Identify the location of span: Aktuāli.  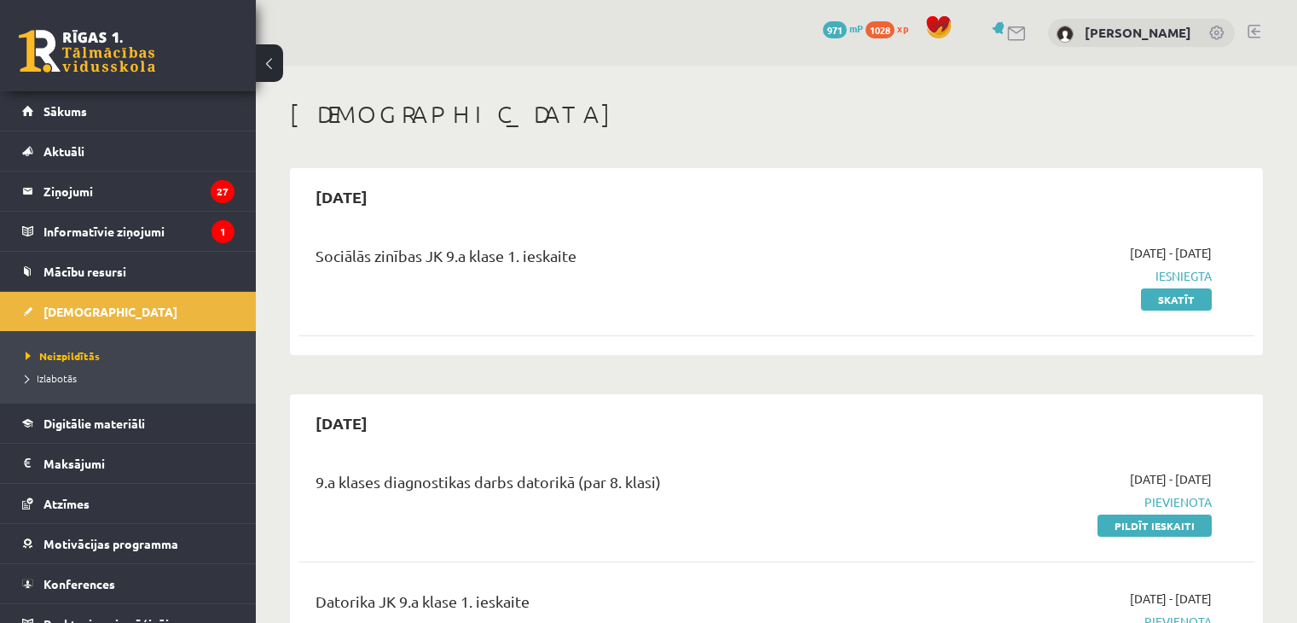
(64, 151).